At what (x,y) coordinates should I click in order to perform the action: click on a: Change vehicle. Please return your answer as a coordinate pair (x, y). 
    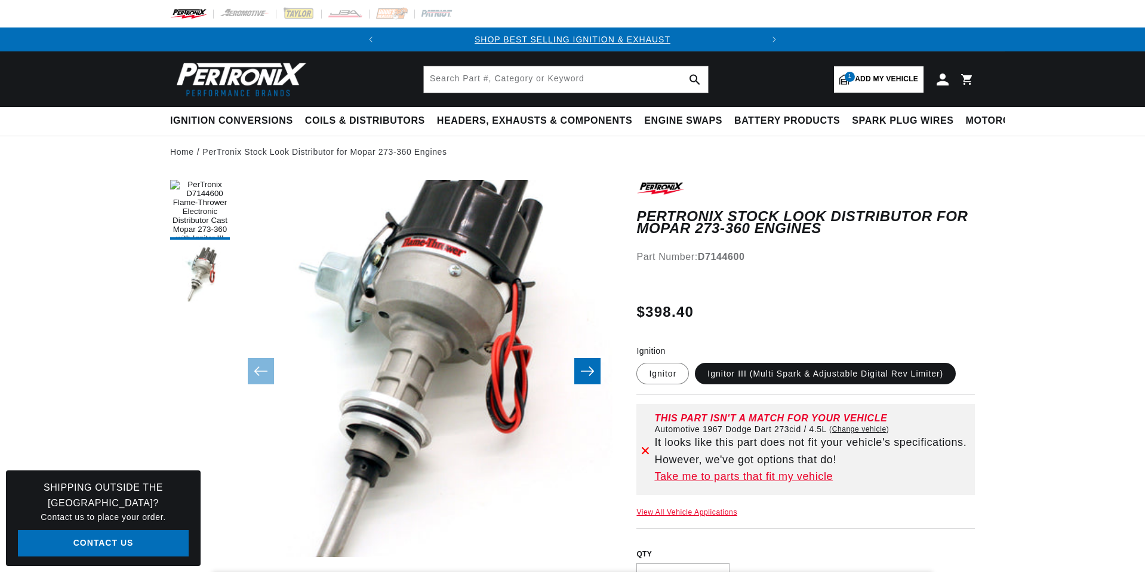
    Looking at the image, I should click on (859, 429).